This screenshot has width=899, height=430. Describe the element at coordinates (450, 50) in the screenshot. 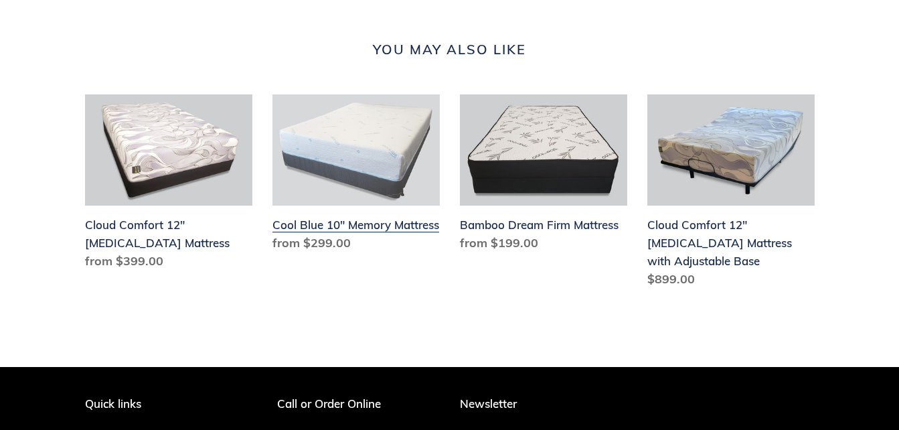

I see `h2: You may also like` at that location.